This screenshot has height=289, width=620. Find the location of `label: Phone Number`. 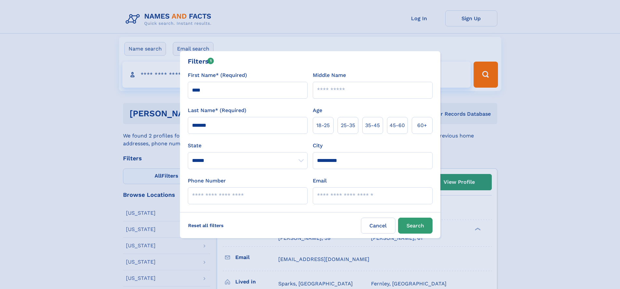

label: Phone Number is located at coordinates (207, 181).